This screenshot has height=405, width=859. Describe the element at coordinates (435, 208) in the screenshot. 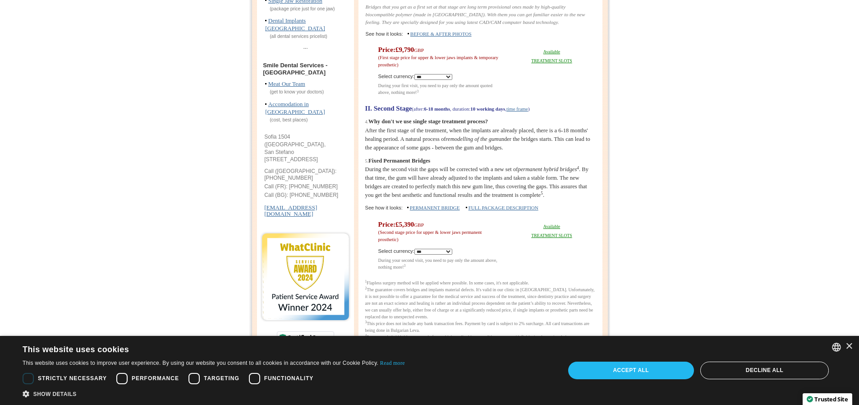

I see `a: PERMANENT BRIDGE` at that location.